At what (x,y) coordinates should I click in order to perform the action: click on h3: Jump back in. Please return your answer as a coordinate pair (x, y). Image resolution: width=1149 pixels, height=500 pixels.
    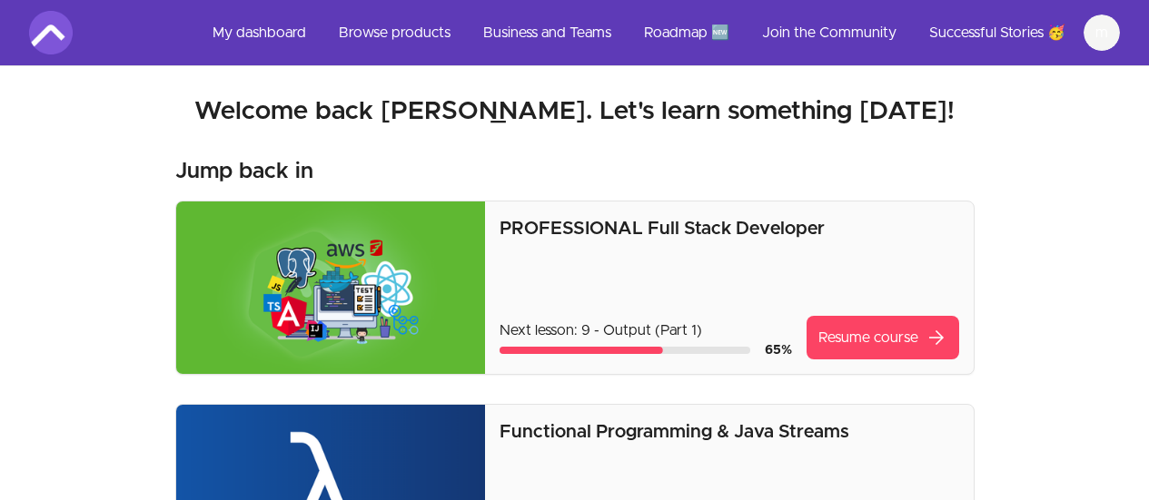
    Looking at the image, I should click on (244, 172).